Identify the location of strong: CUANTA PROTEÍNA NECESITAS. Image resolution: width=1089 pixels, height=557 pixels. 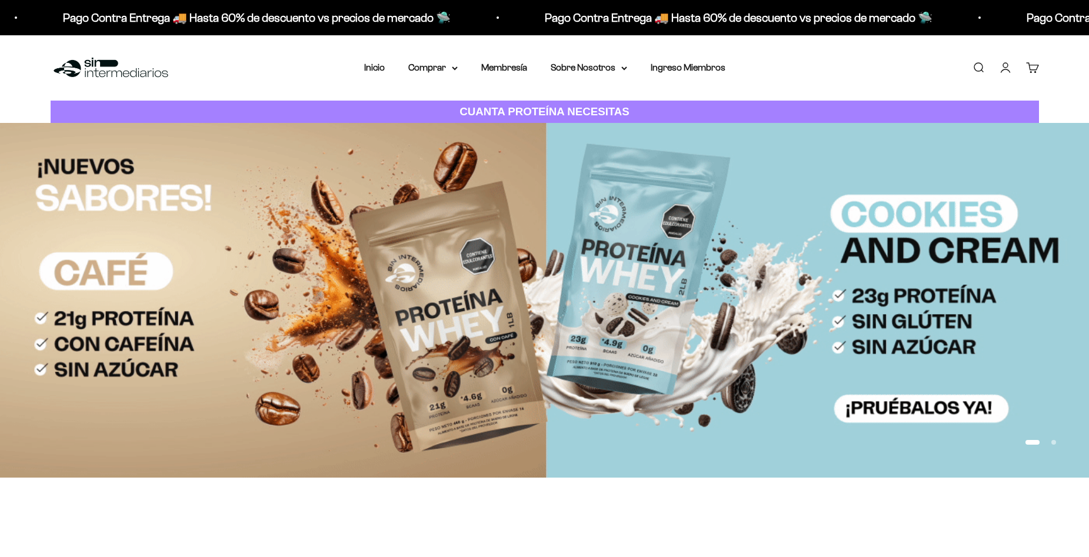
(544, 111).